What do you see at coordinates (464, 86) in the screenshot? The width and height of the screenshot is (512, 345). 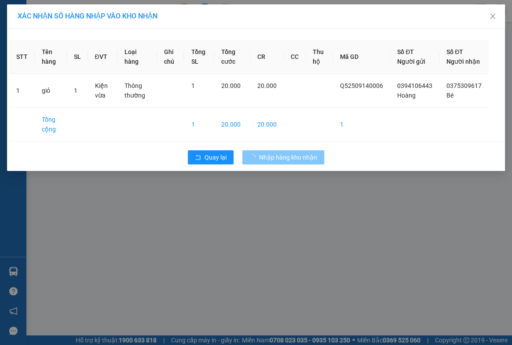 I see `span: 0375309617` at bounding box center [464, 86].